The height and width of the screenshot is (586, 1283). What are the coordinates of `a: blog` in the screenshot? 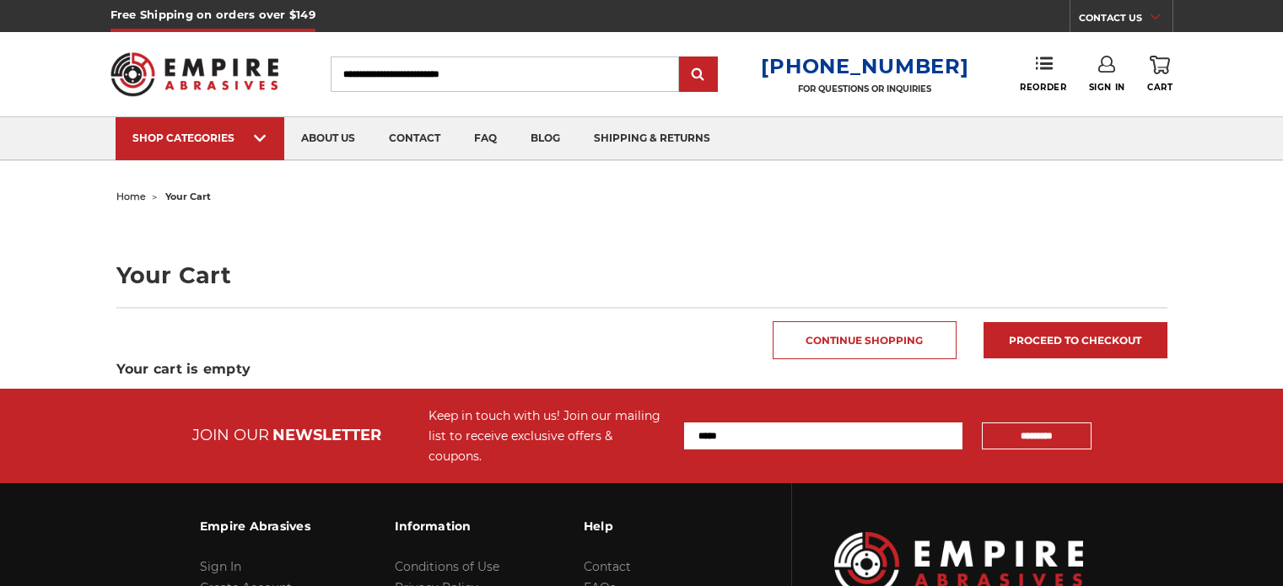 It's located at (545, 138).